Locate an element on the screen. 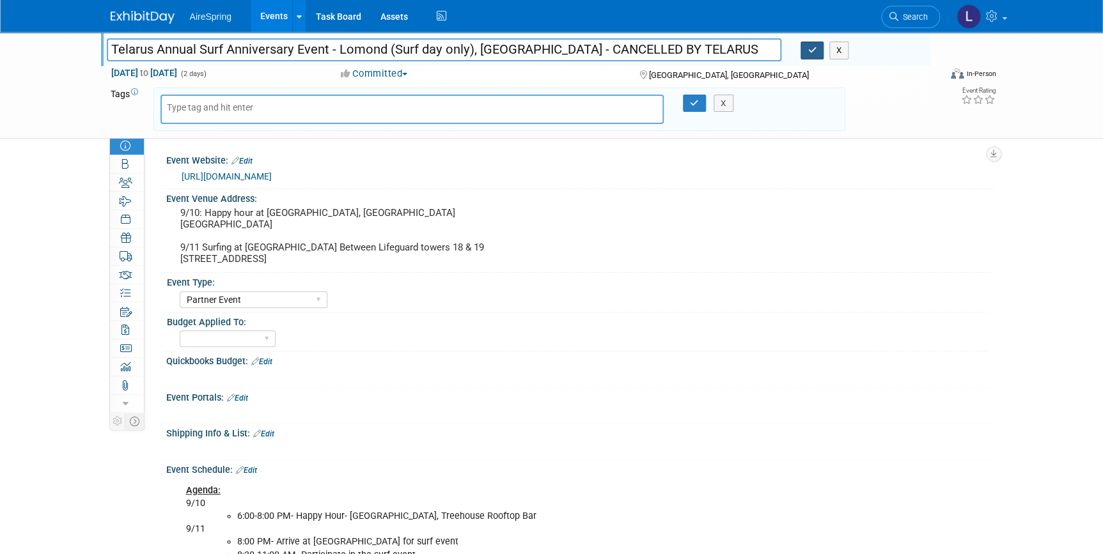  input: Type tag and hit enter is located at coordinates (218, 107).